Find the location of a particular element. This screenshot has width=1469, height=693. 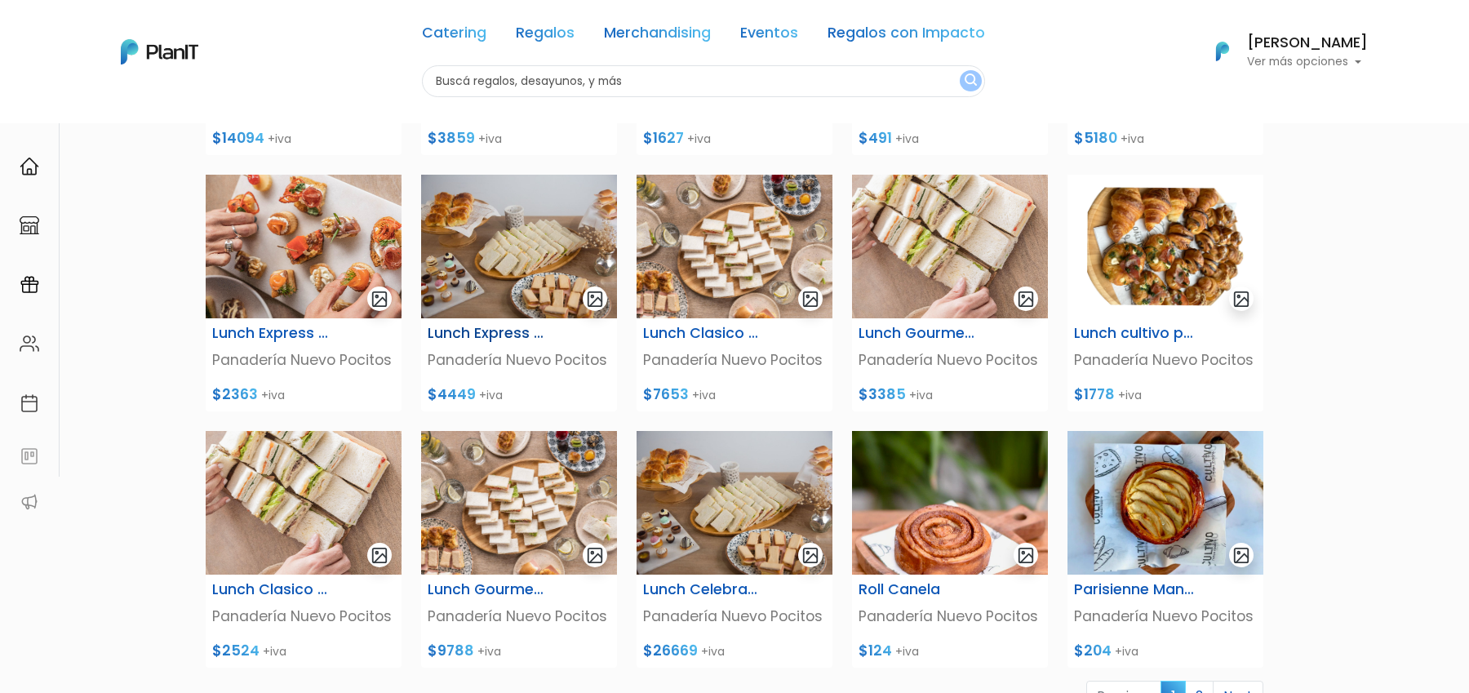

span: $5180 is located at coordinates (1095, 138).